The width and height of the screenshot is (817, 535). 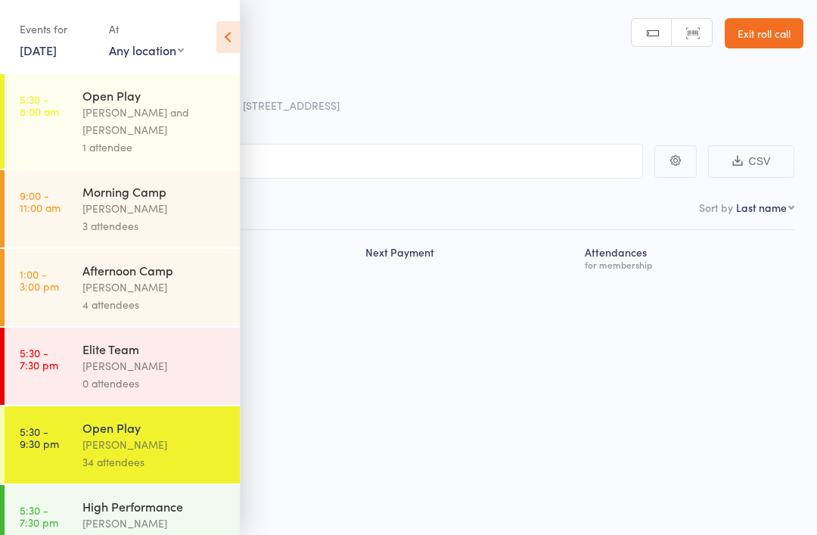 What do you see at coordinates (154, 304) in the screenshot?
I see `div: 4 attendees` at bounding box center [154, 304].